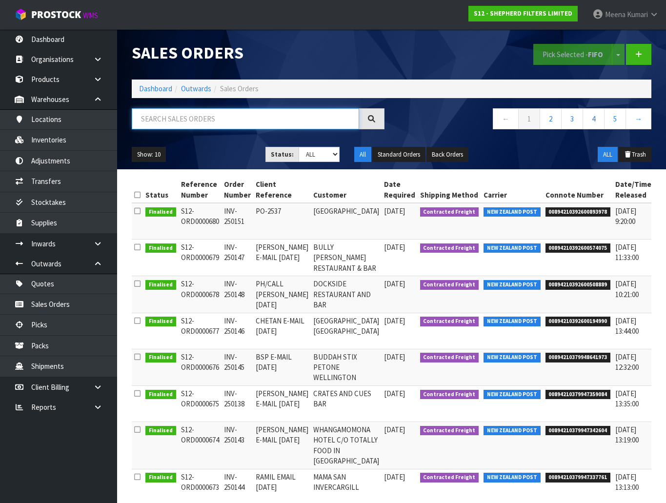  What do you see at coordinates (550, 119) in the screenshot?
I see `a: 2` at bounding box center [550, 119].